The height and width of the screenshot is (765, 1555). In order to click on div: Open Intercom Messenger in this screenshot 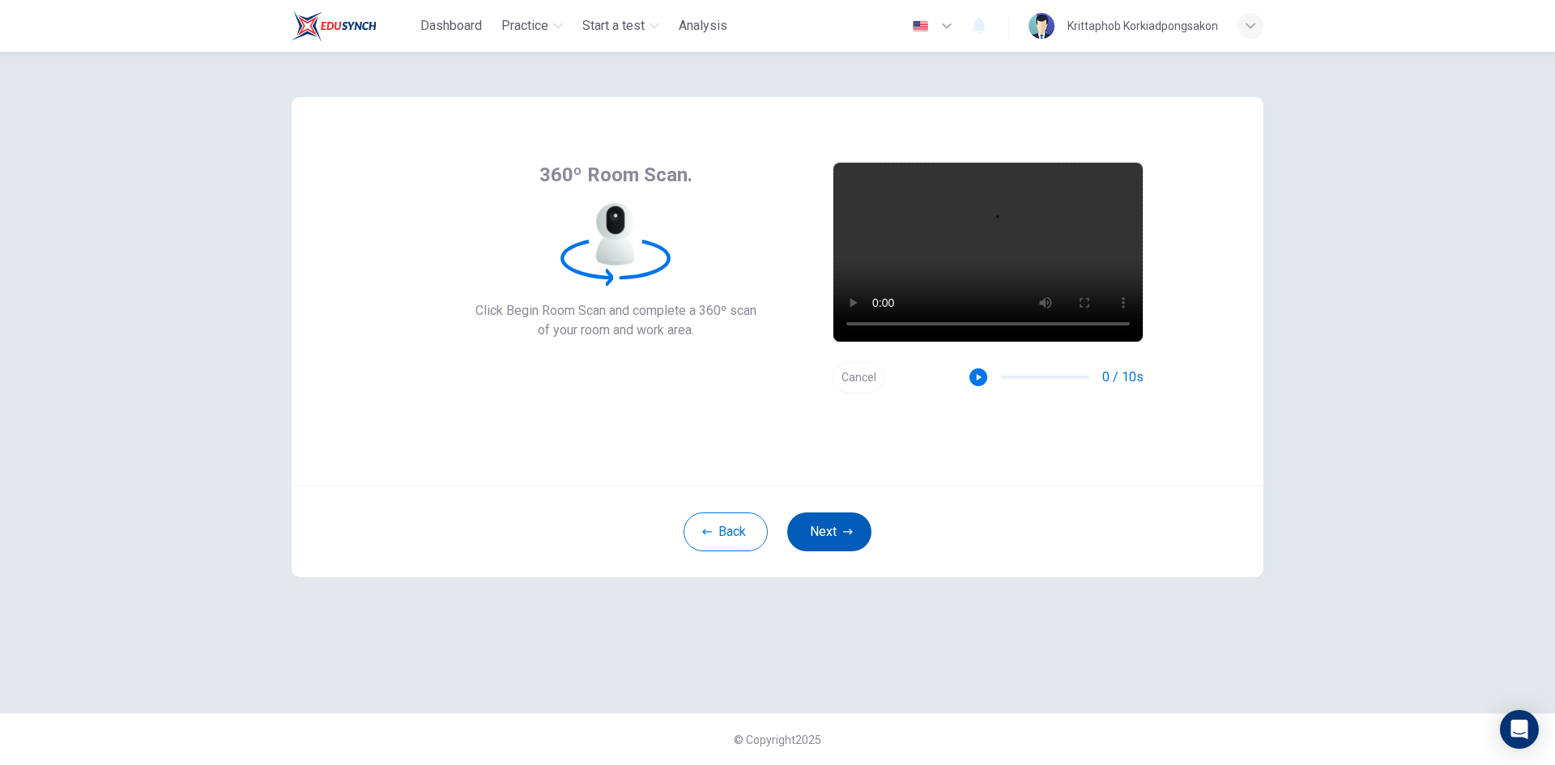, I will do `click(1520, 730)`.